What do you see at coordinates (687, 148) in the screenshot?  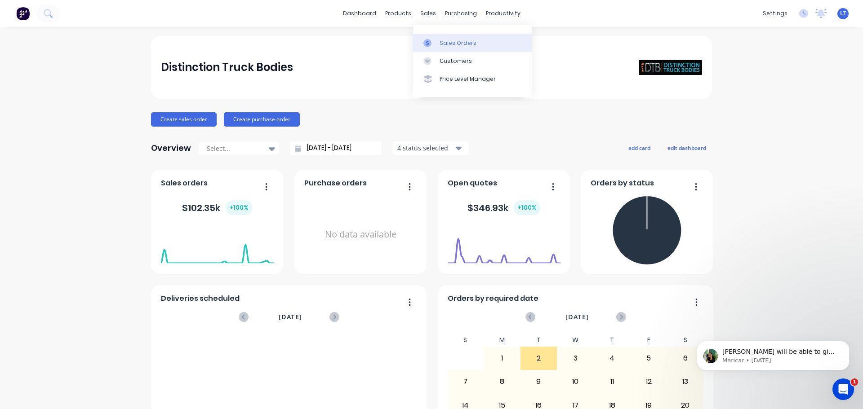 I see `button: edit dashboard` at bounding box center [687, 148].